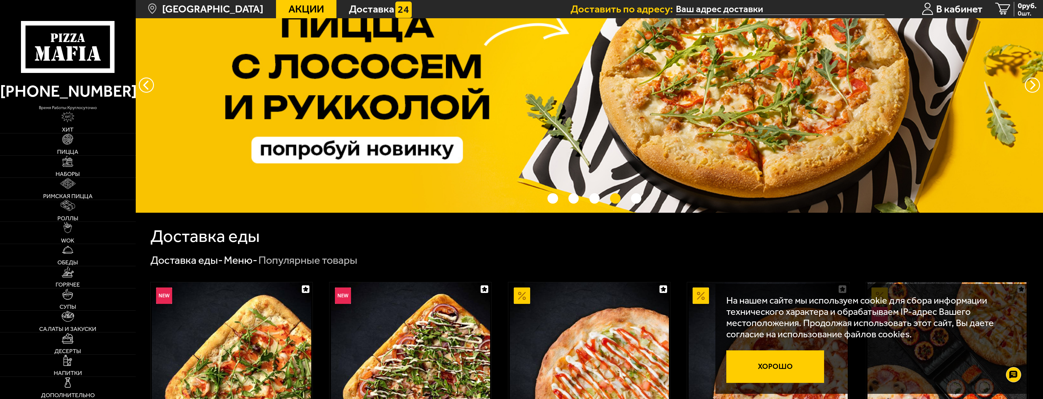  I want to click on span: Наборы, so click(68, 174).